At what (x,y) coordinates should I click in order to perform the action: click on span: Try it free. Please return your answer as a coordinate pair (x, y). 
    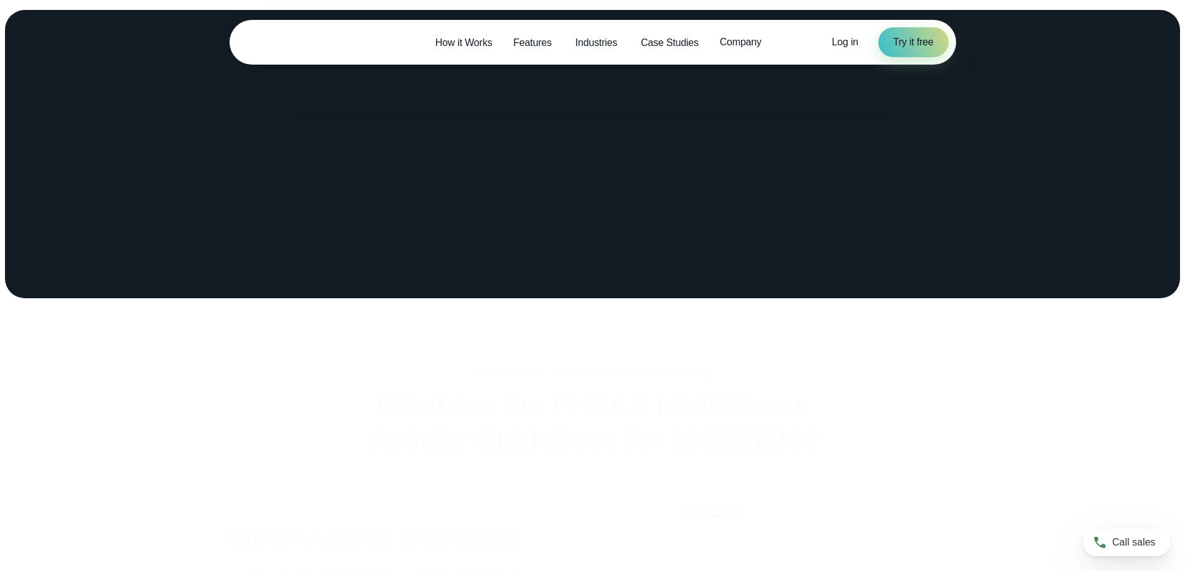
    Looking at the image, I should click on (913, 42).